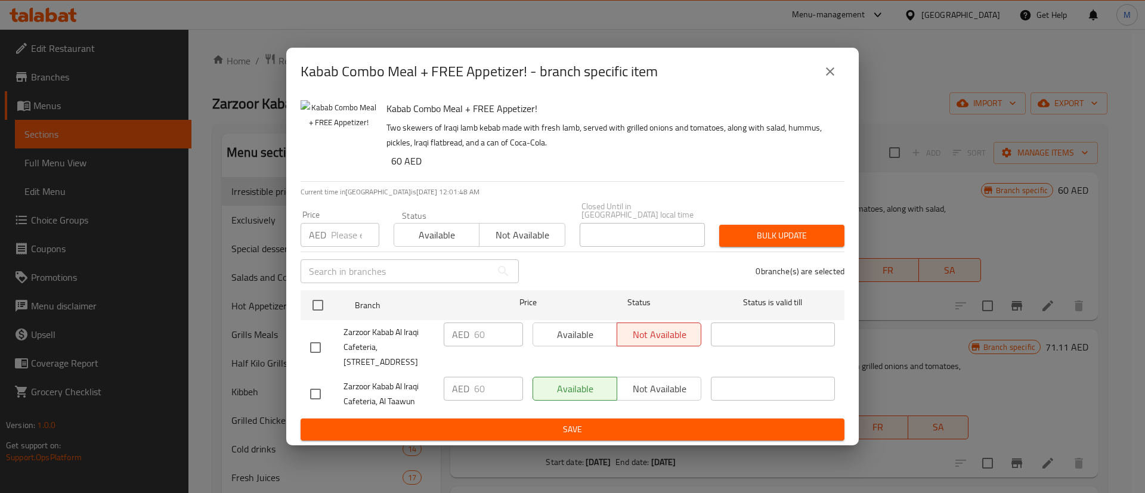  Describe the element at coordinates (773, 302) in the screenshot. I see `span: Status is valid till` at that location.